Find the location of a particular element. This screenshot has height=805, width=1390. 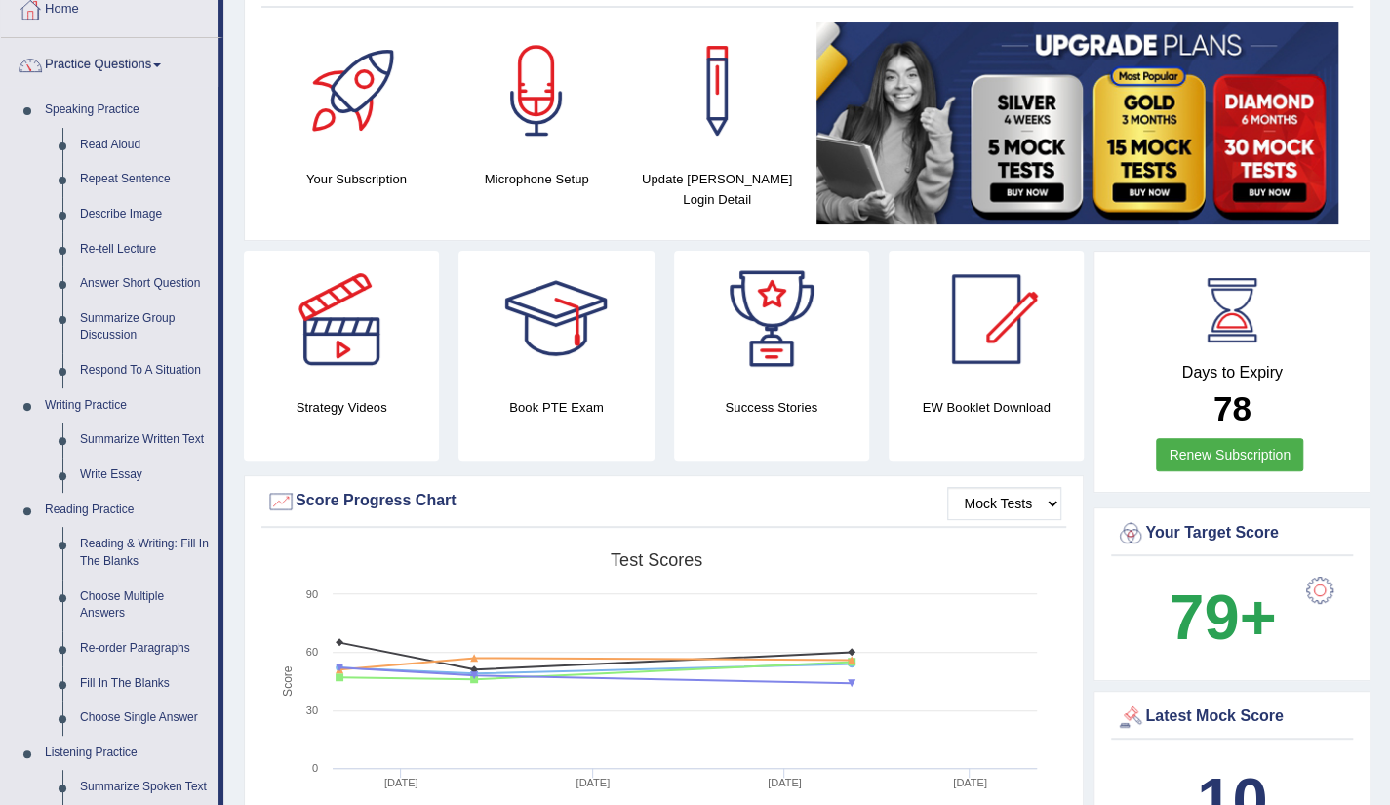

a: Summarize Written Text is located at coordinates (144, 440).